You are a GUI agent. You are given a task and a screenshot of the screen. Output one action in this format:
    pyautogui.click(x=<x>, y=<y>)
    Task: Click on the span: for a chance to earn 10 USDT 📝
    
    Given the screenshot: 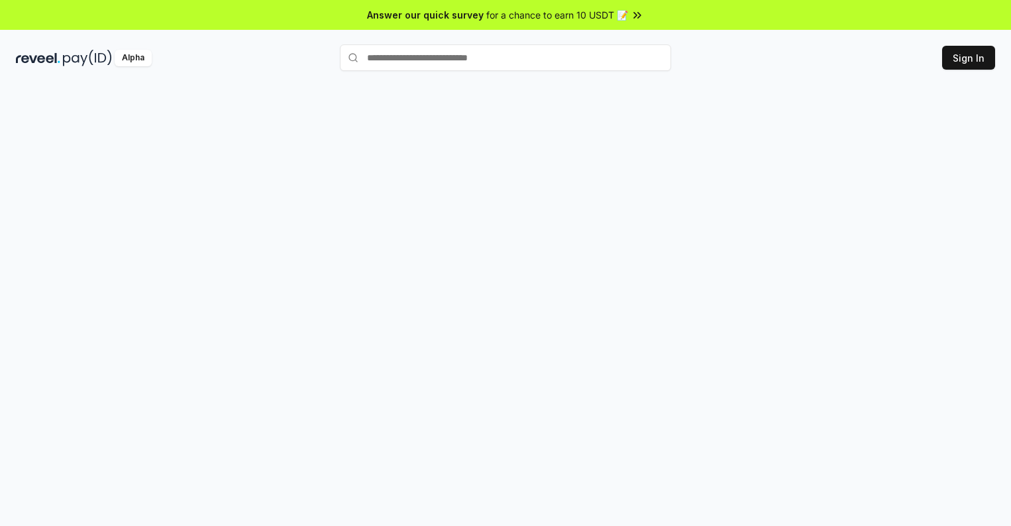 What is the action you would take?
    pyautogui.click(x=557, y=15)
    